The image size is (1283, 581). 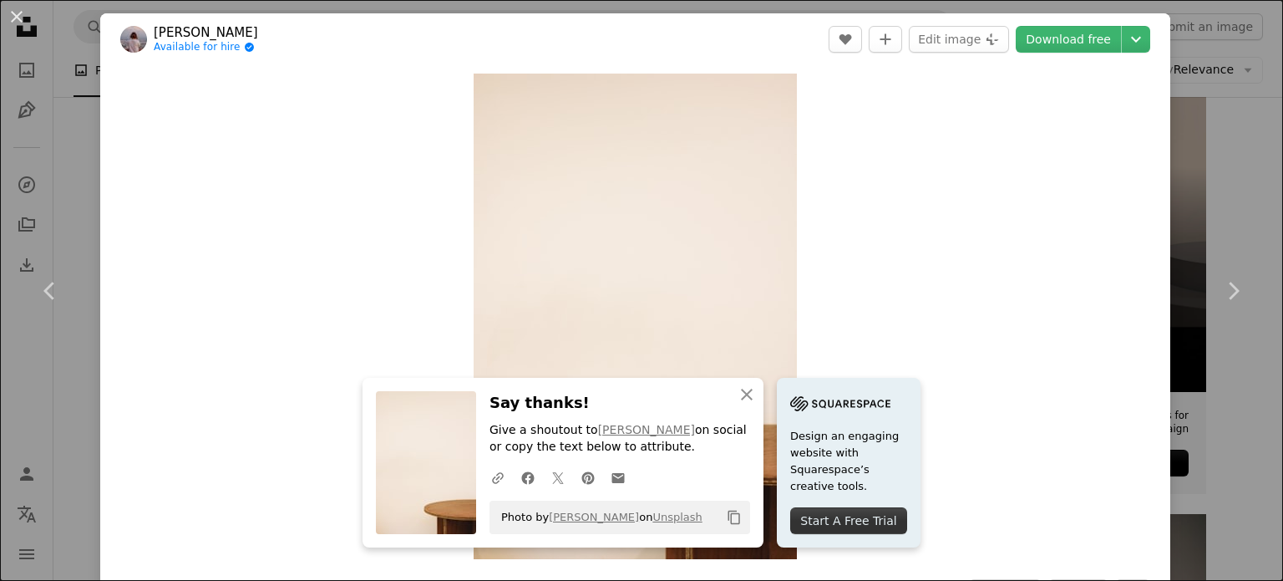 I want to click on a: Share on Facebook, so click(x=528, y=477).